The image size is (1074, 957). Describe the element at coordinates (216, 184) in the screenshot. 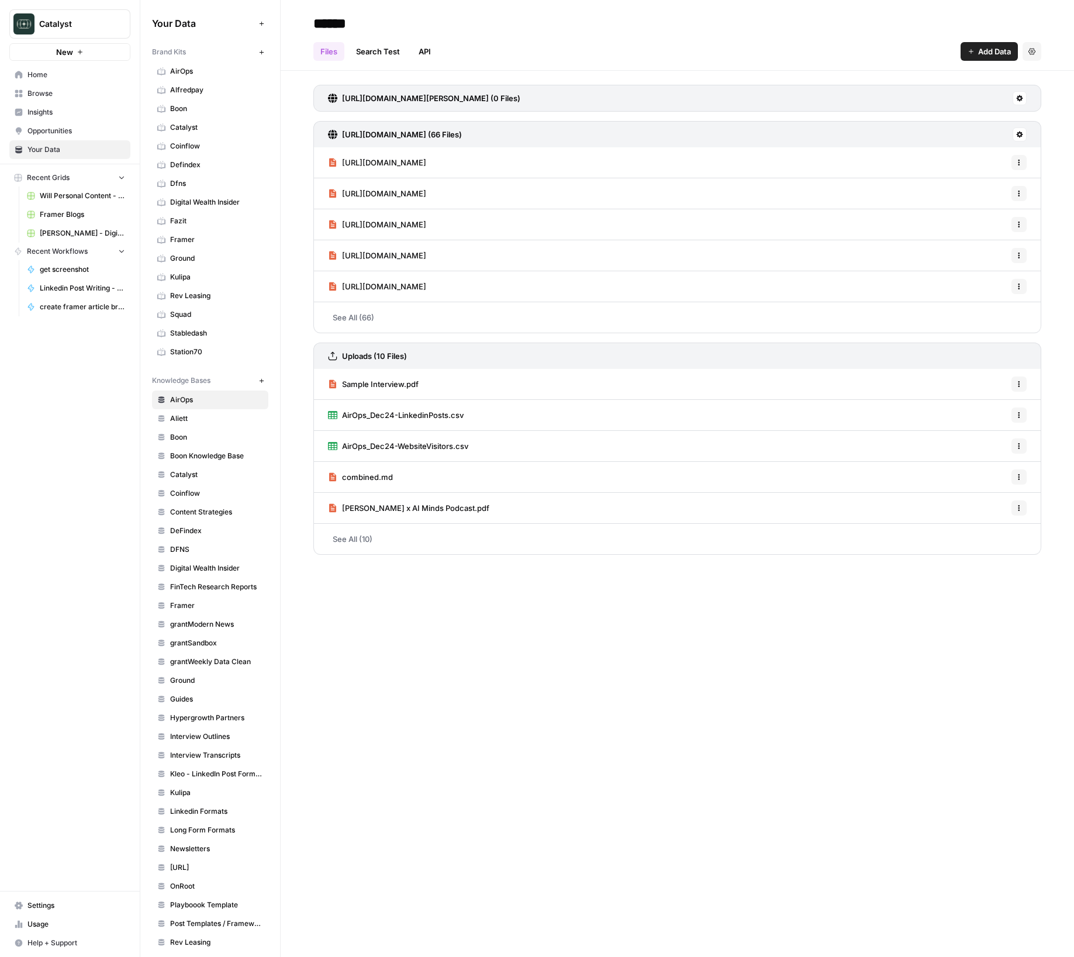

I see `span: Dfns` at that location.